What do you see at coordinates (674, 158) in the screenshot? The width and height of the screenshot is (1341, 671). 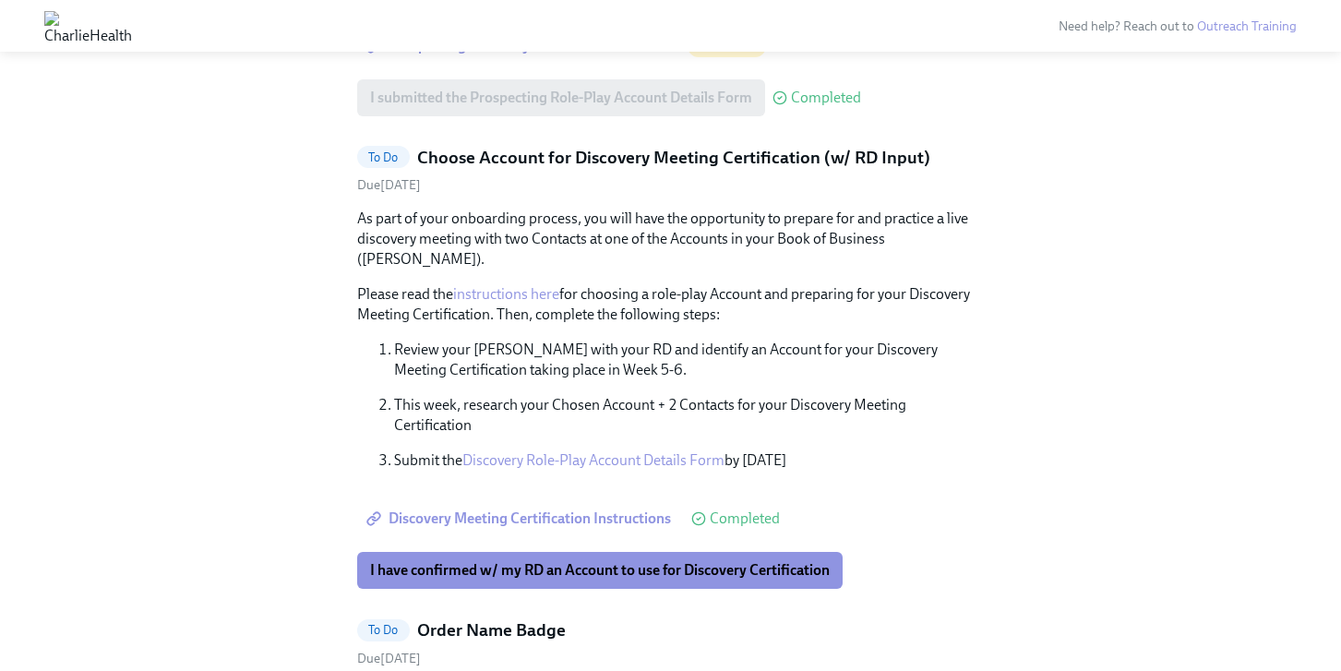 I see `h5: Choose Account for Discovery Meeting Certification (w/ RD Input)` at bounding box center [674, 158].